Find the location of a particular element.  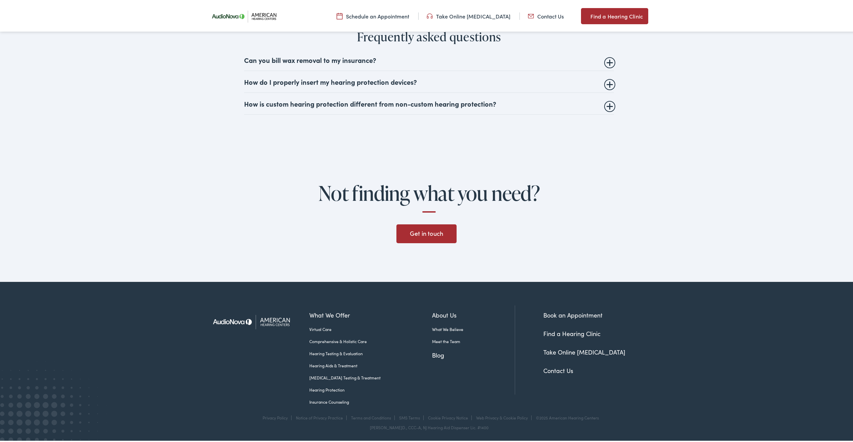

a: Comprehensive & Holistic Care is located at coordinates (370, 340).